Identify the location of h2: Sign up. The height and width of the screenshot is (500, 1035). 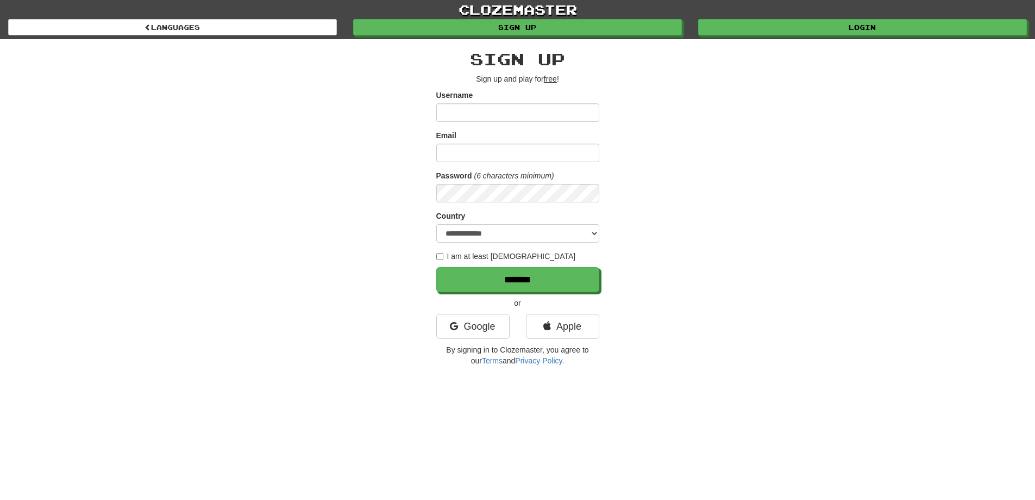
(518, 59).